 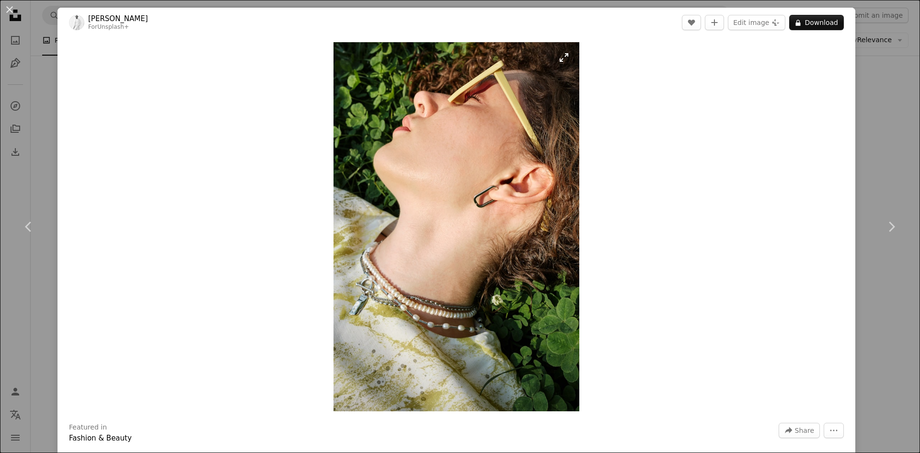 What do you see at coordinates (715, 23) in the screenshot?
I see `button: Add to Collection` at bounding box center [715, 23].